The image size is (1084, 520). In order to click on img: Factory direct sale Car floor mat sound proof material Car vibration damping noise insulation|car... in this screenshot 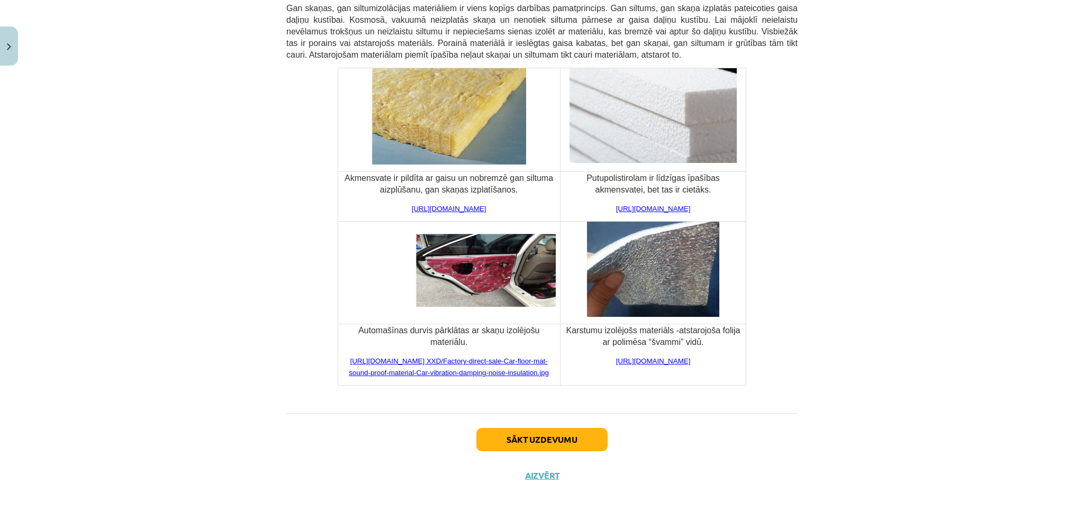, I will do `click(485, 269)`.